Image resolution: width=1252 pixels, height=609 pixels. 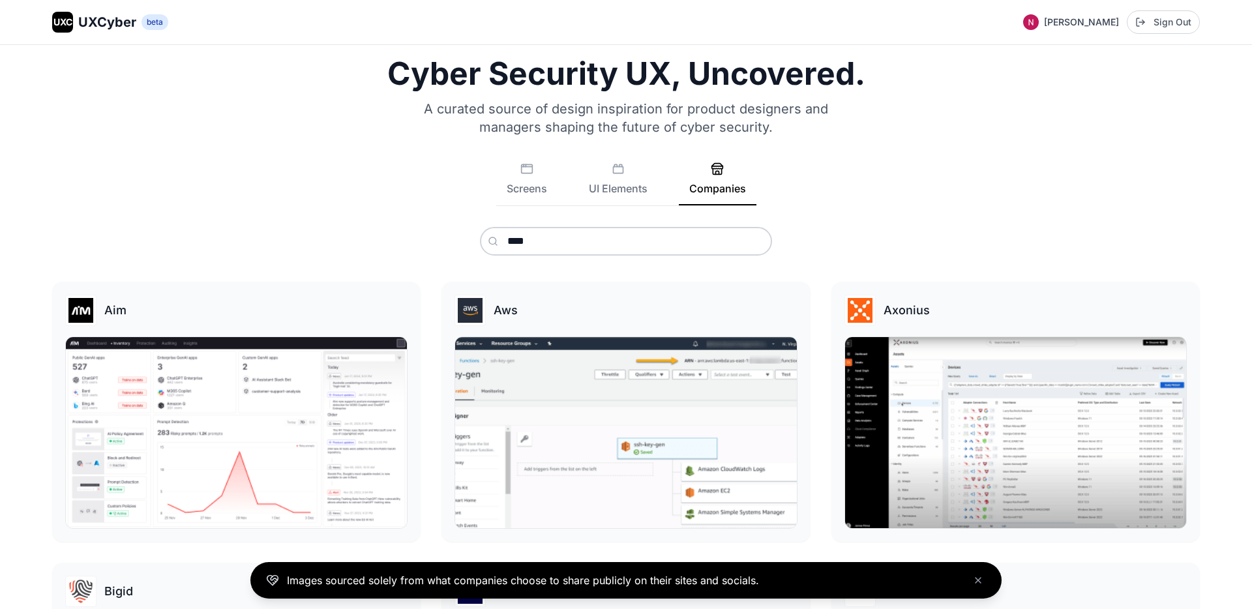 What do you see at coordinates (626, 412) in the screenshot?
I see `a: Aws logoAwsAws gallery` at bounding box center [626, 412].